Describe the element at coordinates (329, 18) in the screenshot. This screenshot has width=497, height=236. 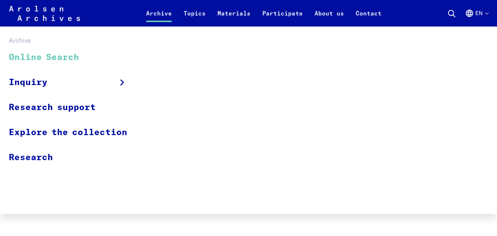
I see `a: About us` at that location.